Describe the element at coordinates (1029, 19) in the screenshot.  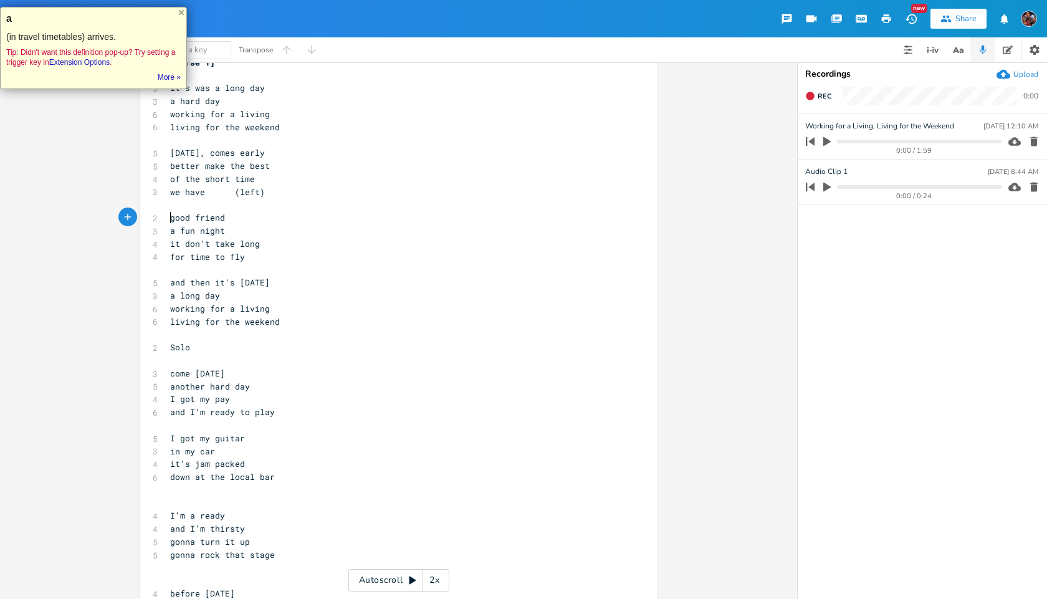
I see `img: Denis Bastarache` at that location.